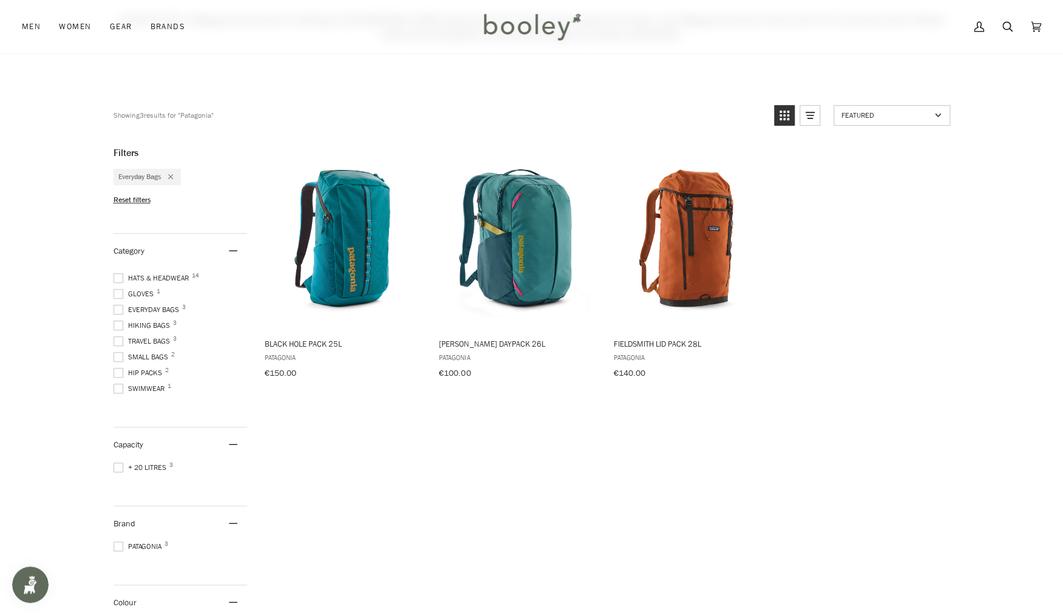  Describe the element at coordinates (143, 341) in the screenshot. I see `span: Travel Bags` at that location.